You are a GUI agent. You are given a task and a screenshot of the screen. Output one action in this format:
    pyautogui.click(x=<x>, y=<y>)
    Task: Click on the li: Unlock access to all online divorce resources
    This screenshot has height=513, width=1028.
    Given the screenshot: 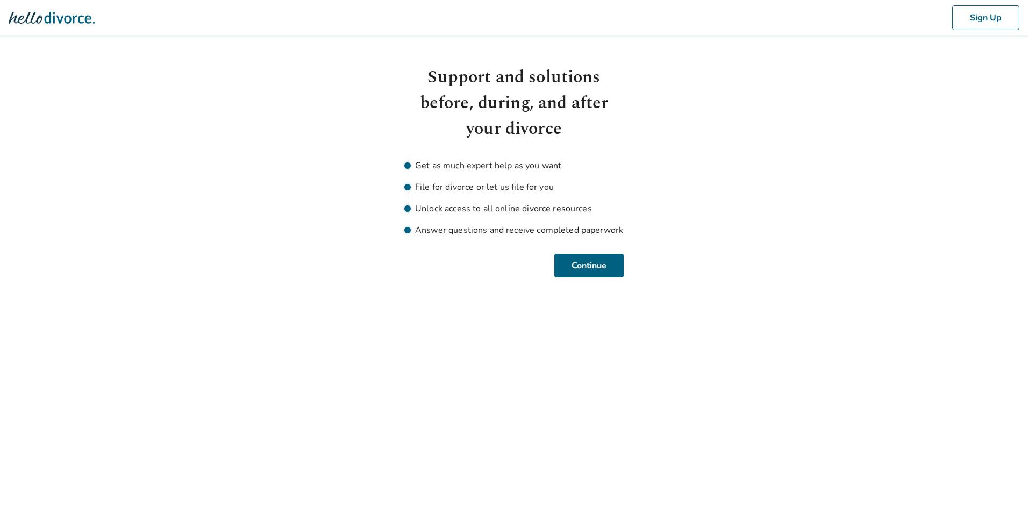 What is the action you would take?
    pyautogui.click(x=514, y=209)
    